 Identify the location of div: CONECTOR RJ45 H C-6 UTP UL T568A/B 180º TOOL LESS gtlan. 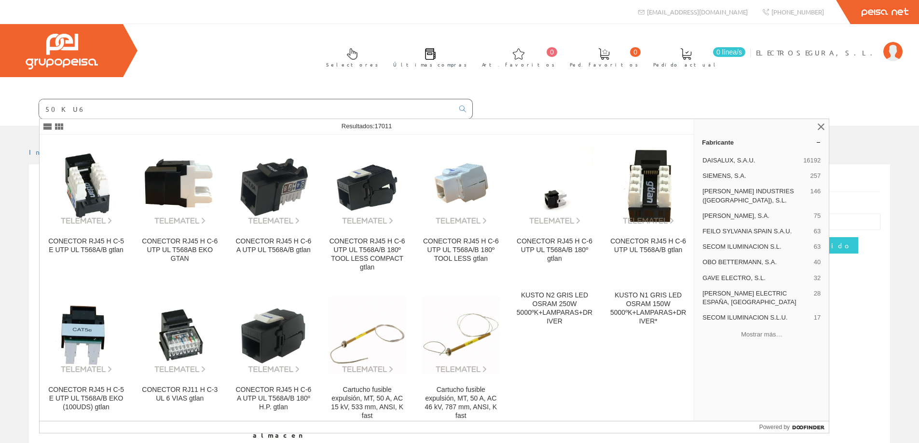
(461, 250).